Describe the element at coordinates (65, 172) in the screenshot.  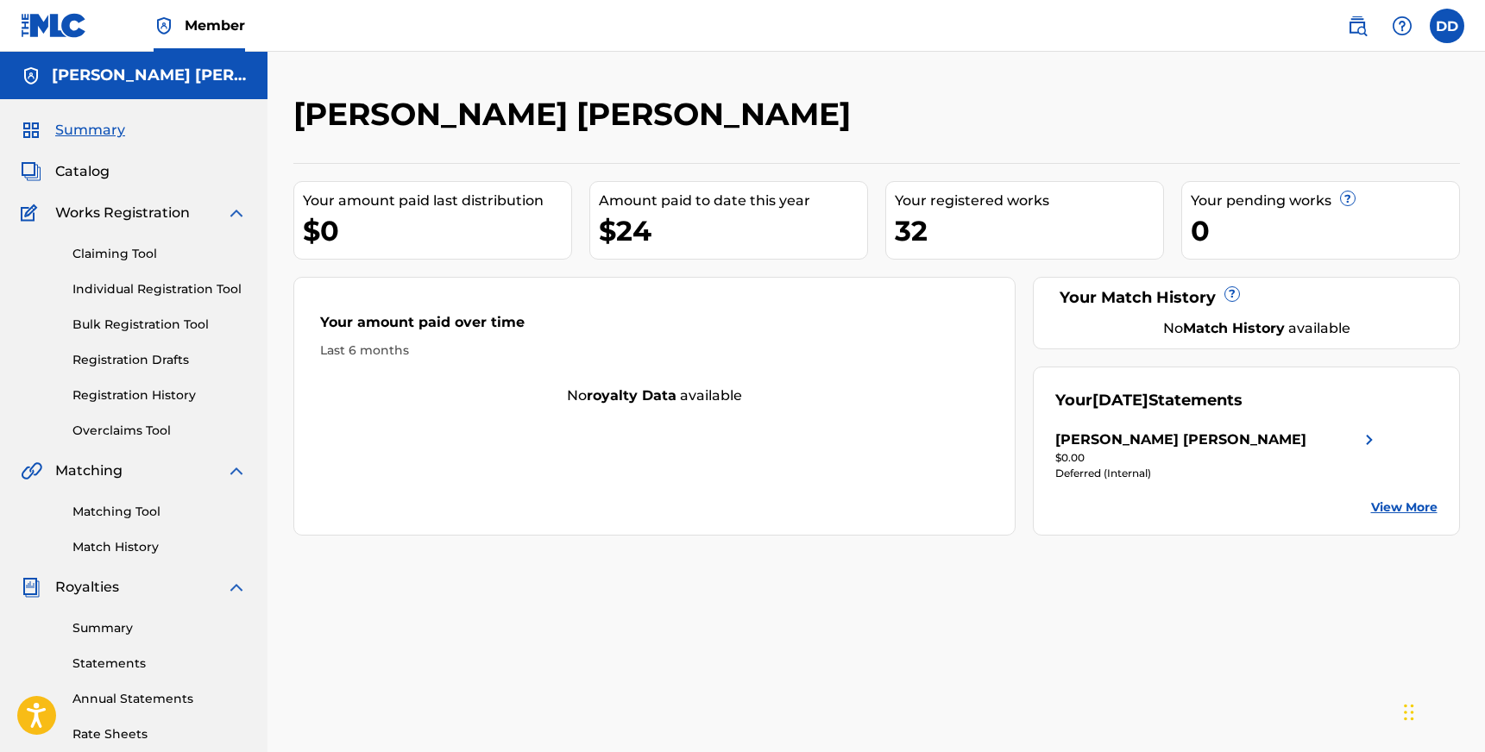
I see `a: CatalogCatalog` at that location.